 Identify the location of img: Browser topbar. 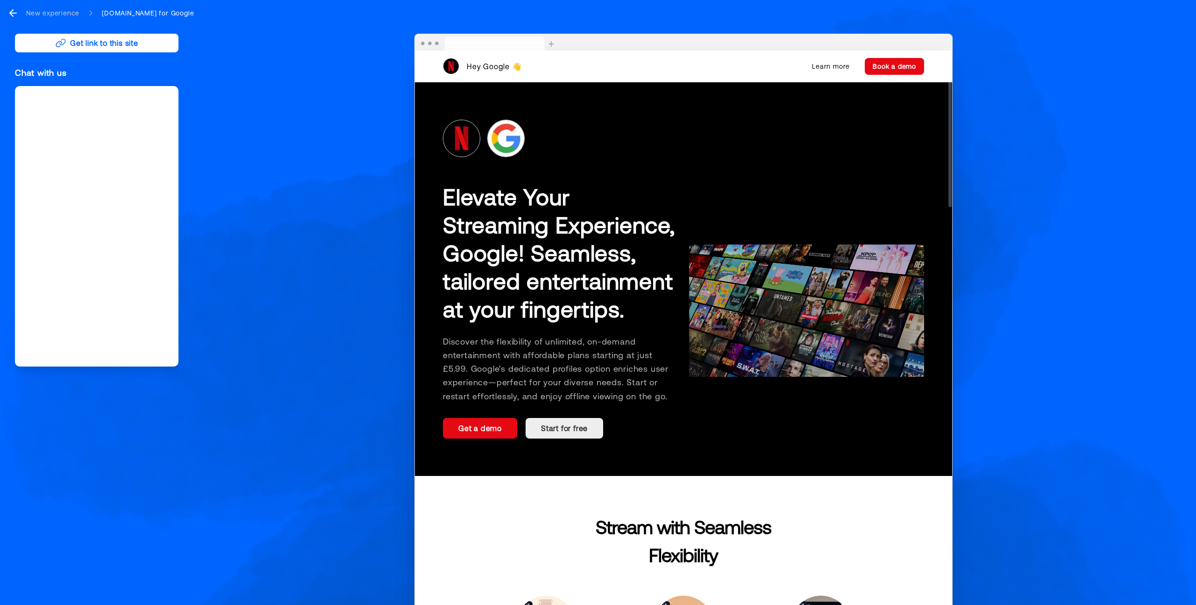
(487, 43).